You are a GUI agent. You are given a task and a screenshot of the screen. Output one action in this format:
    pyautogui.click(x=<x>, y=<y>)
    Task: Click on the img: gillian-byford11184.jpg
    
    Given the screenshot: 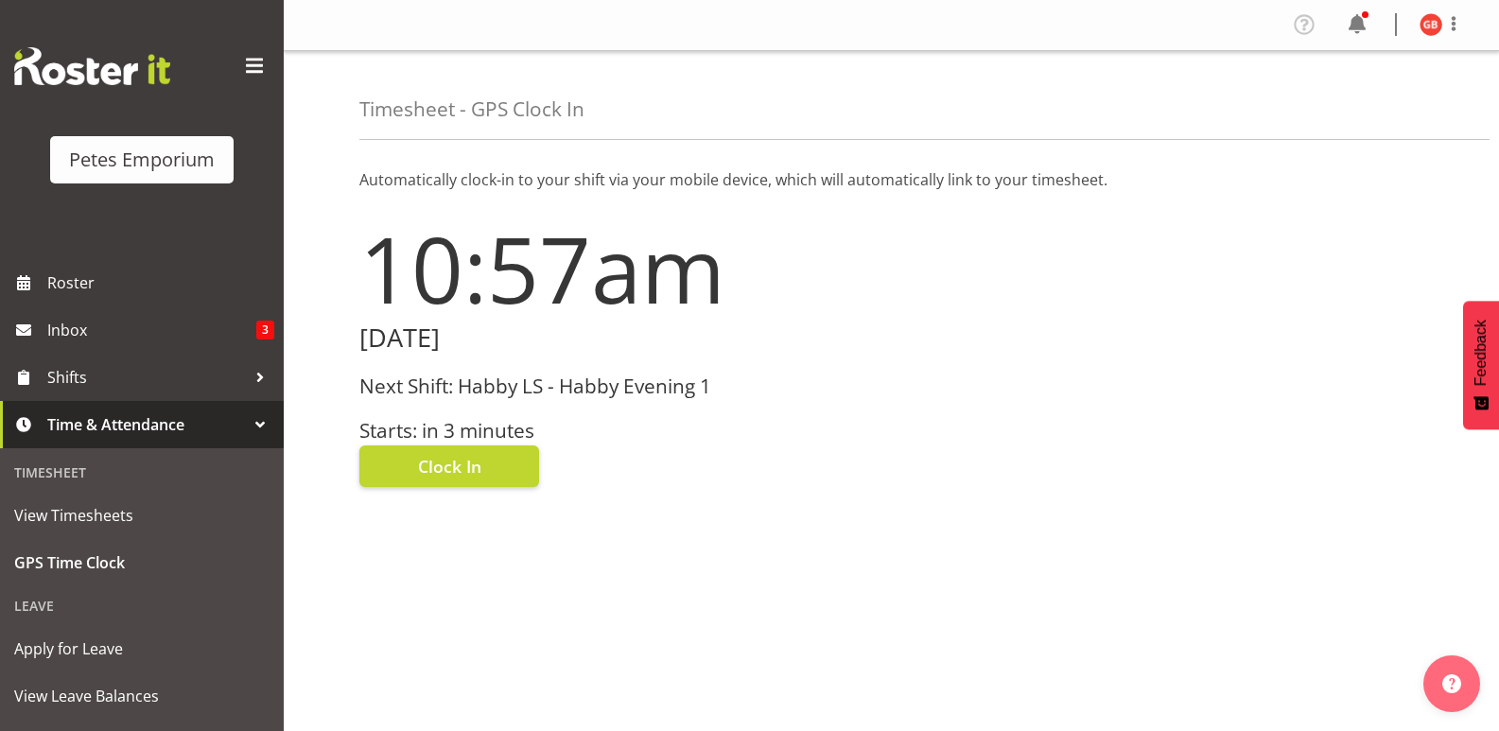 What is the action you would take?
    pyautogui.click(x=1431, y=25)
    